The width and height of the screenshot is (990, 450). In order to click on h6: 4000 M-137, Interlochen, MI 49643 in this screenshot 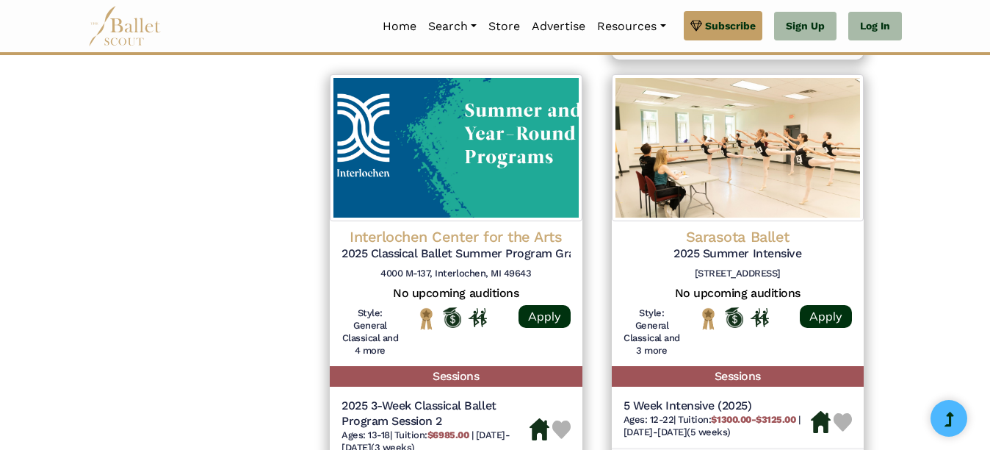, I will do `click(456, 273)`.